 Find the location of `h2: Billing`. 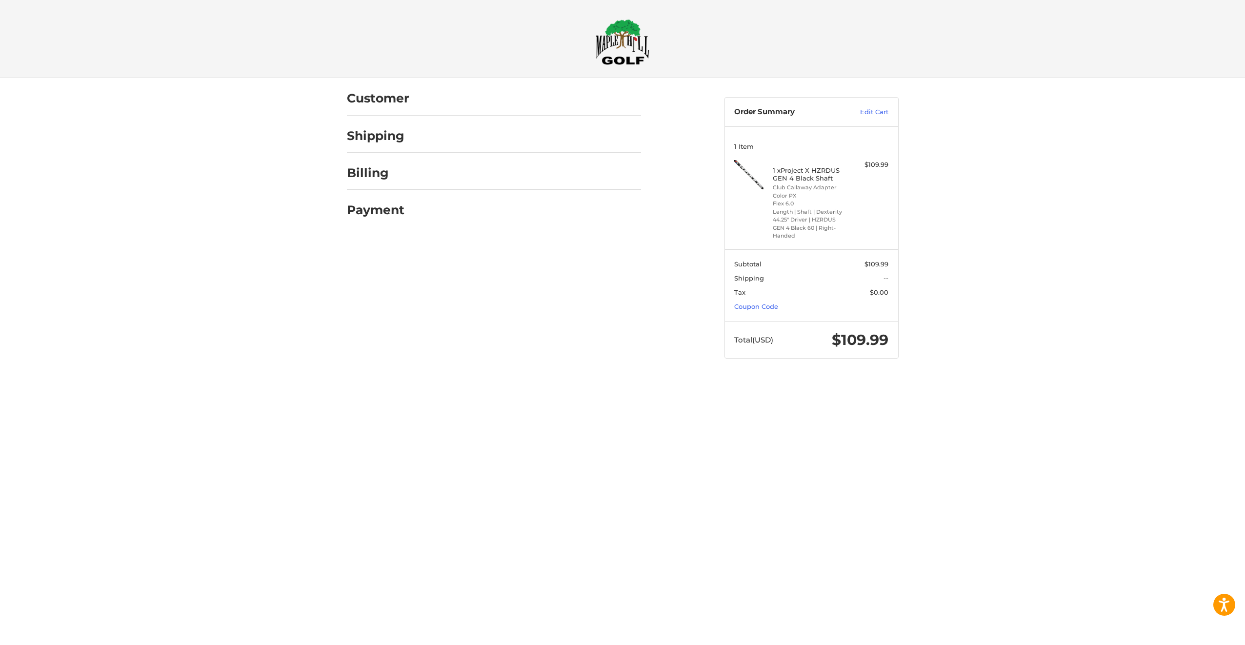

h2: Billing is located at coordinates (375, 173).